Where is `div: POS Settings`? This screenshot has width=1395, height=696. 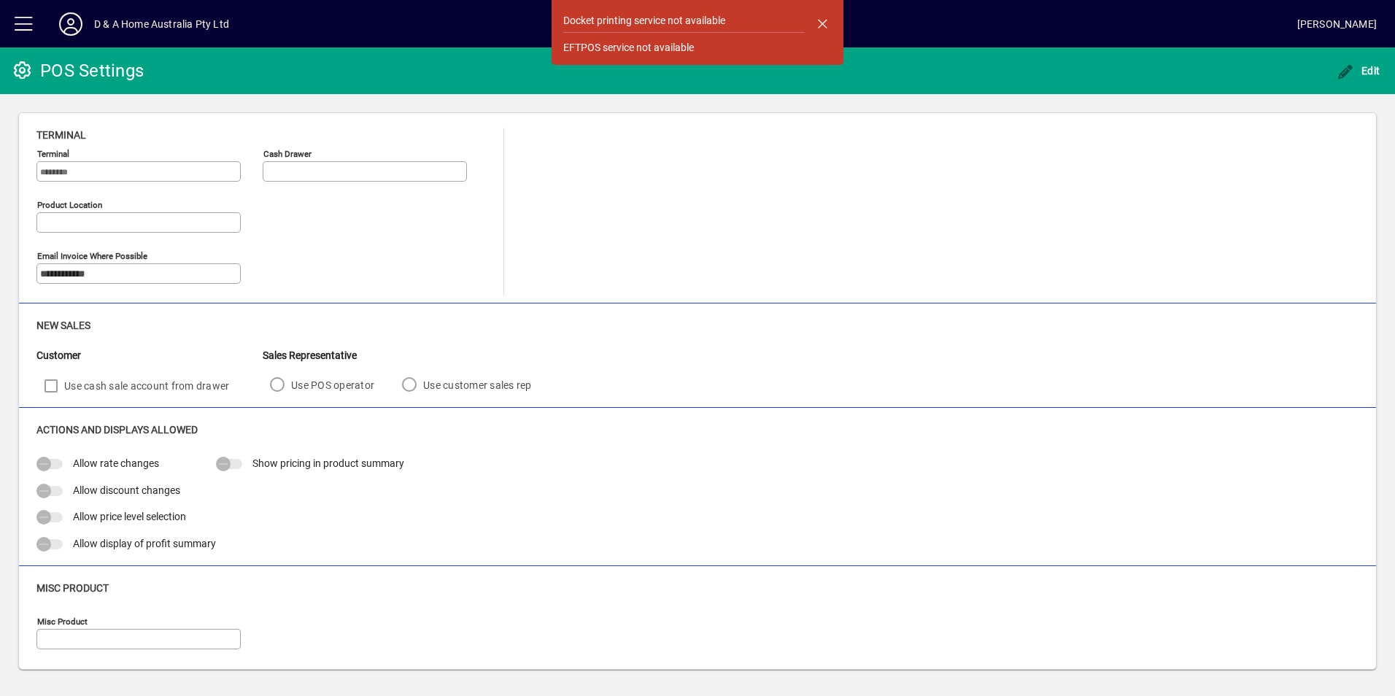 div: POS Settings is located at coordinates (77, 71).